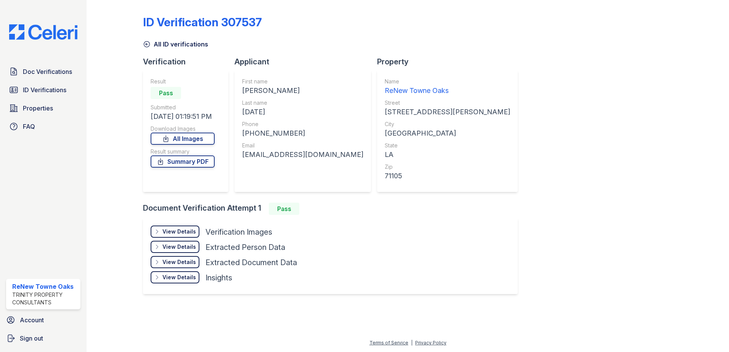 Image resolution: width=729 pixels, height=352 pixels. Describe the element at coordinates (447, 82) in the screenshot. I see `div: Name` at that location.